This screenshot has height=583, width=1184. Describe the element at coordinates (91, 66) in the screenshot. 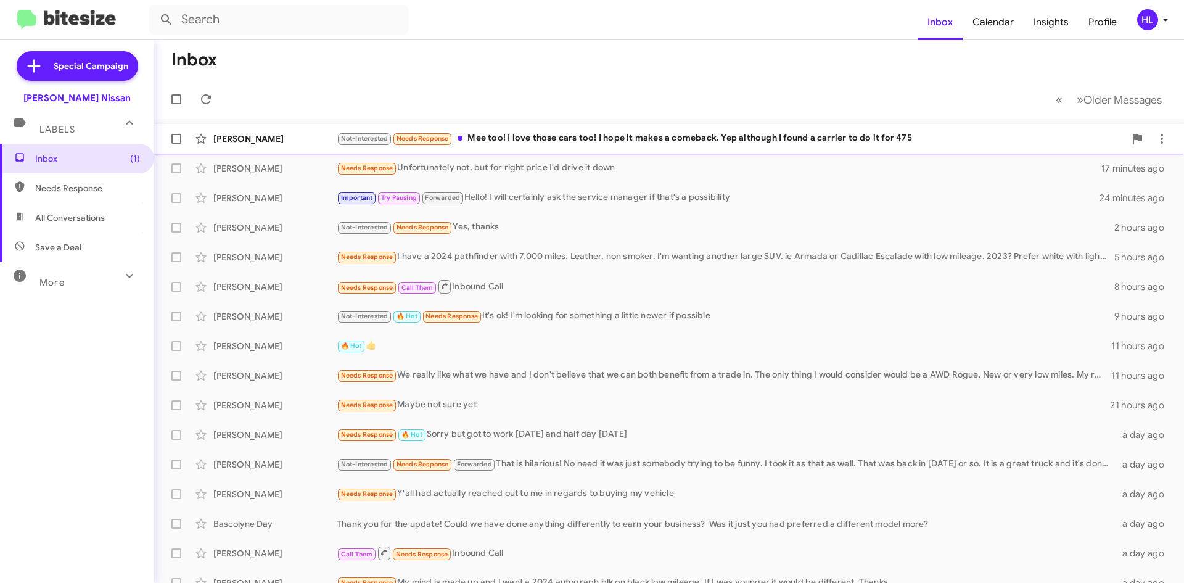

I see `span: Special Campaign` at that location.